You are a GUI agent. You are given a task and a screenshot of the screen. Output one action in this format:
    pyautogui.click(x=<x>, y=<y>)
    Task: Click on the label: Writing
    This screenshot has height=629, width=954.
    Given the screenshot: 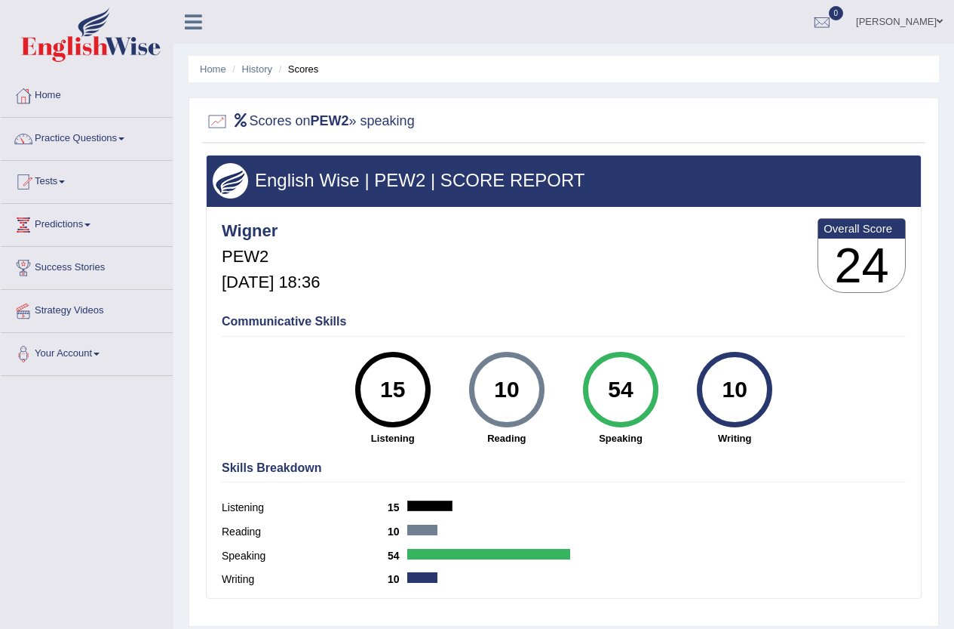 What is the action you would take?
    pyautogui.click(x=305, y=579)
    